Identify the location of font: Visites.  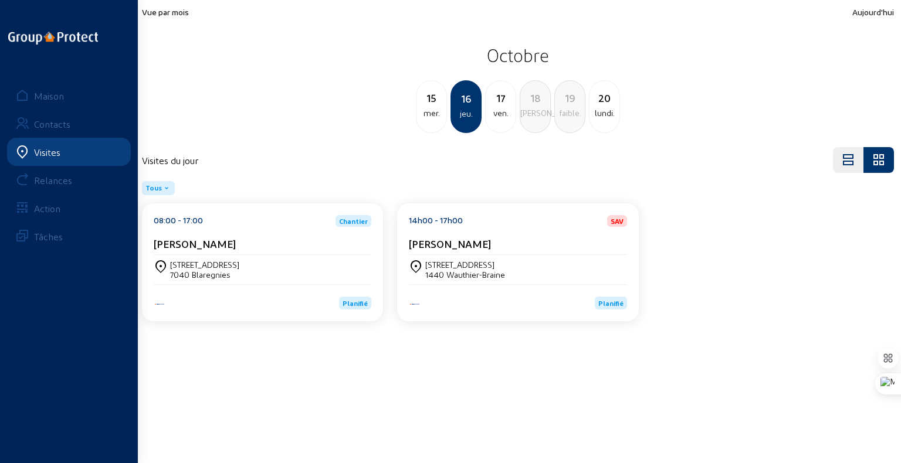
(47, 152).